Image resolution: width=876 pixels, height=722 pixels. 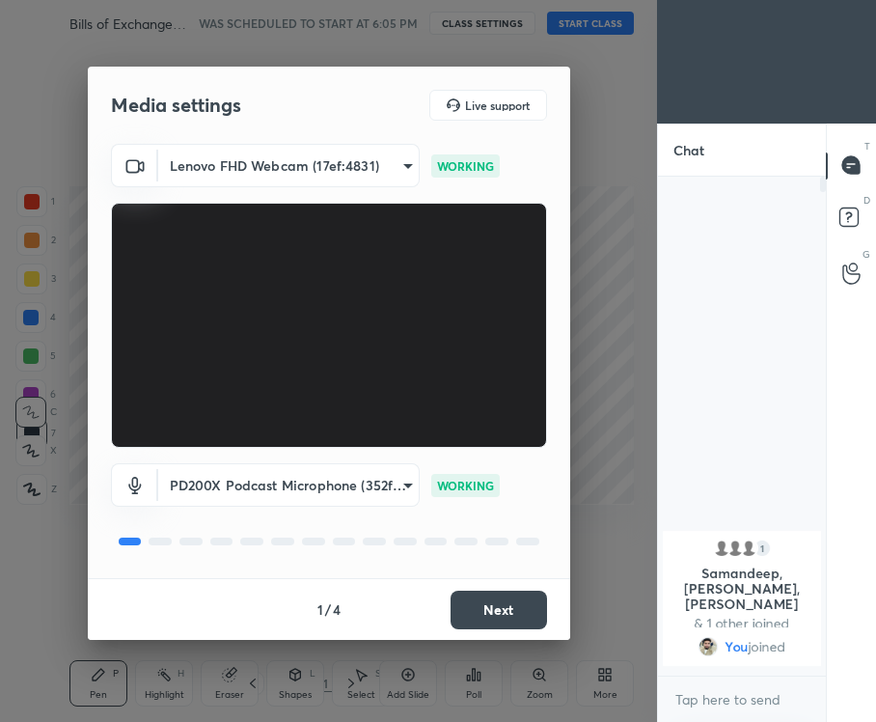 What do you see at coordinates (742, 598) in the screenshot?
I see `div: grid` at bounding box center [742, 598].